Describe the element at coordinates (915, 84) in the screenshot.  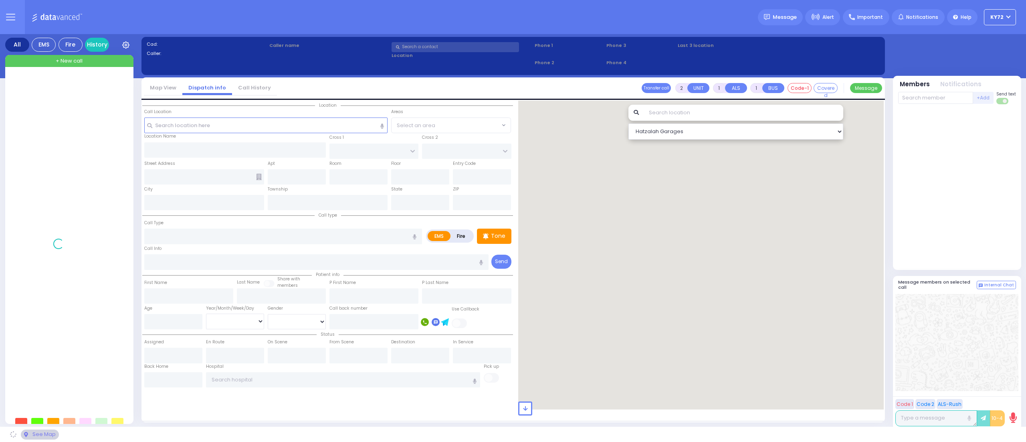
I see `button: Members` at that location.